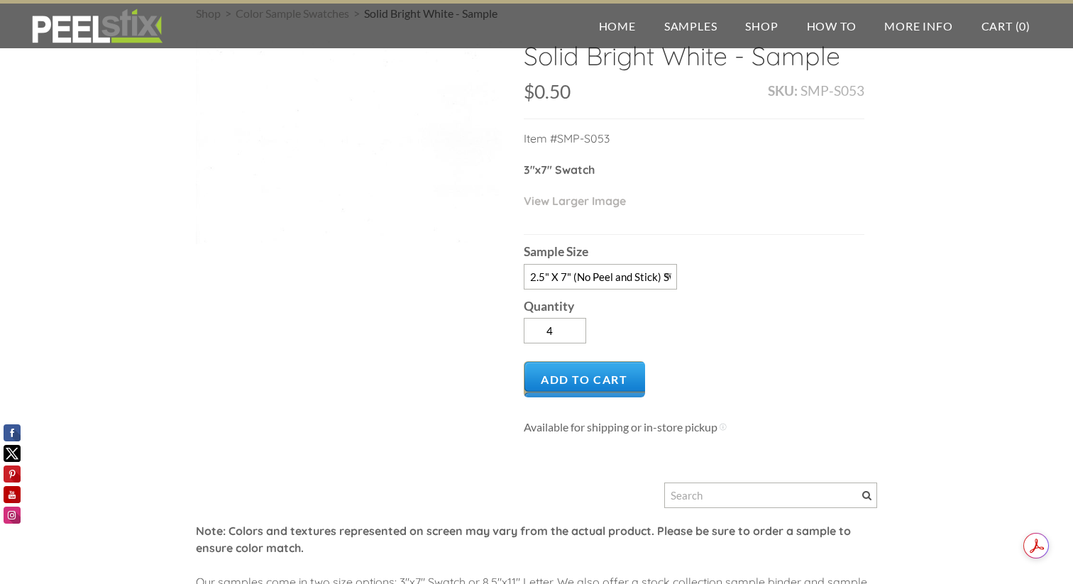  What do you see at coordinates (771, 495) in the screenshot?
I see `input: Search` at bounding box center [771, 495].